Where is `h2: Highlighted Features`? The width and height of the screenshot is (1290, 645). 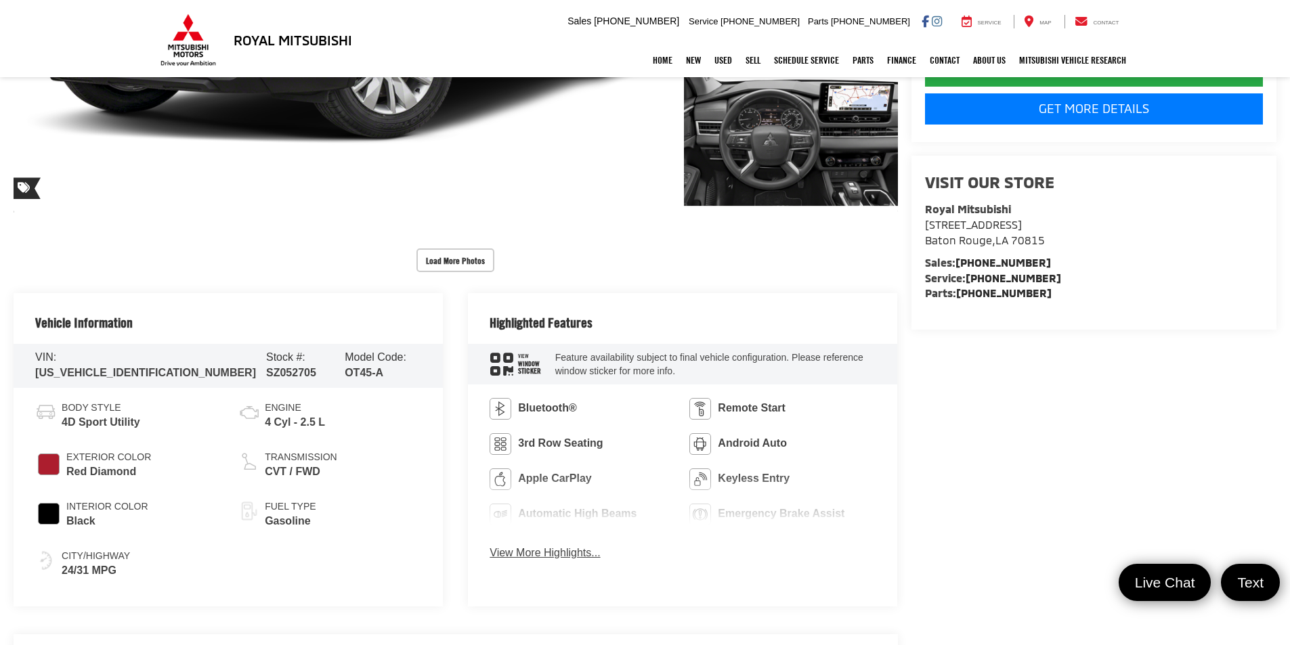 h2: Highlighted Features is located at coordinates (541, 323).